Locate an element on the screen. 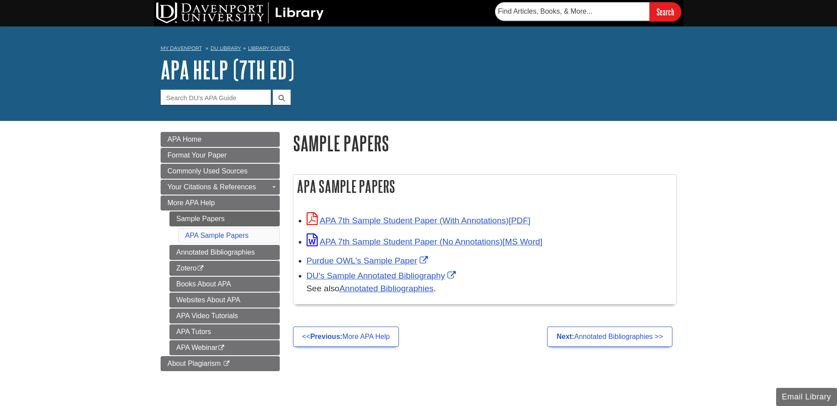 This screenshot has width=837, height=406. input: Search DU's APA Guide is located at coordinates (216, 97).